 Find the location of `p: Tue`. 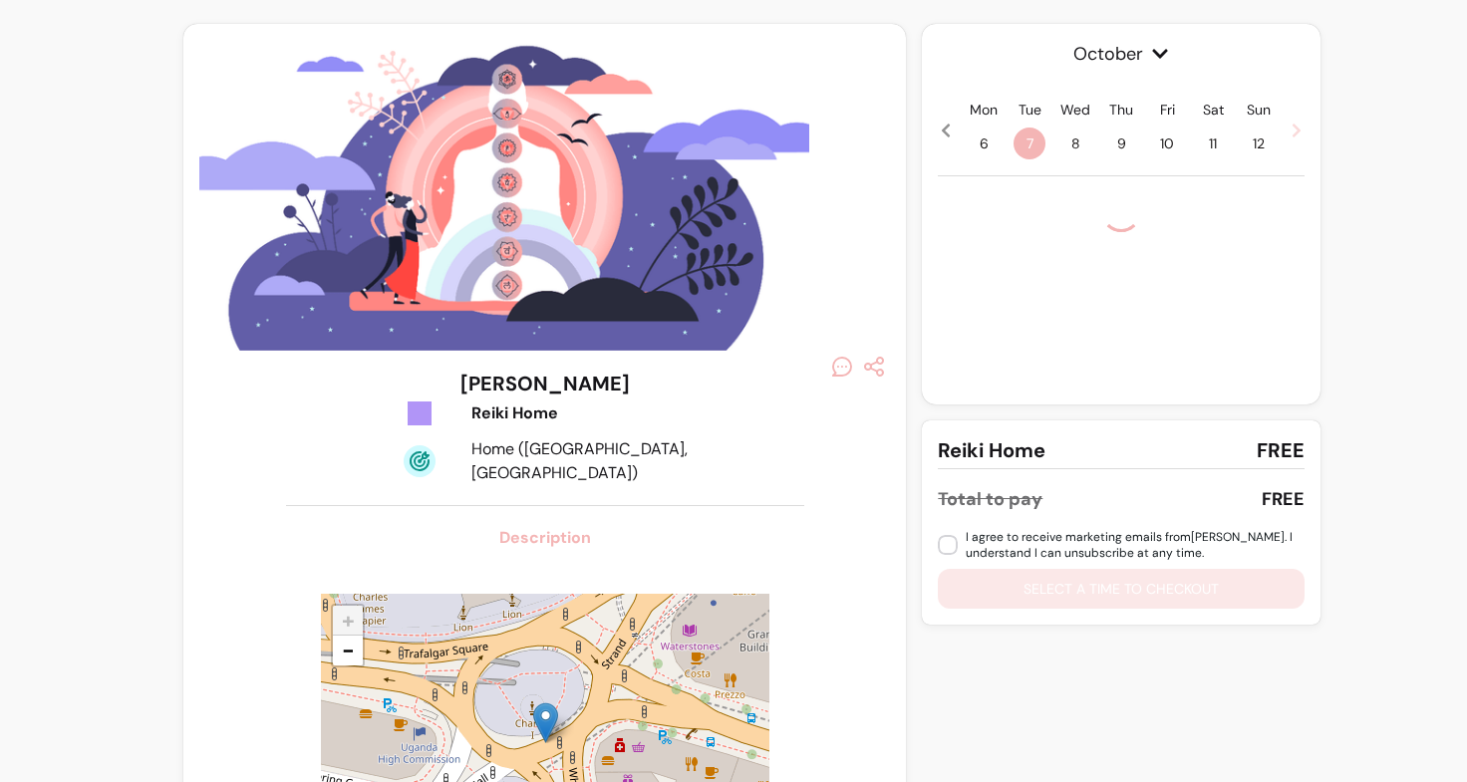

p: Tue is located at coordinates (1029, 110).